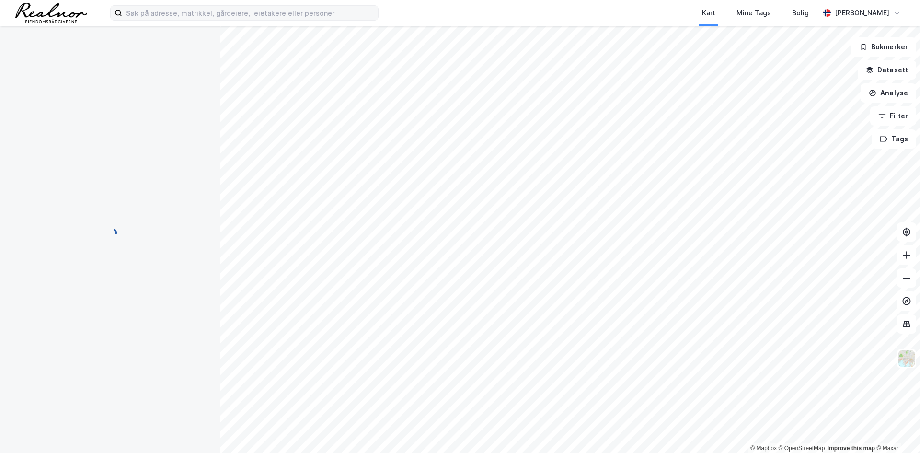 The height and width of the screenshot is (453, 920). What do you see at coordinates (889, 93) in the screenshot?
I see `button: Analyse` at bounding box center [889, 93].